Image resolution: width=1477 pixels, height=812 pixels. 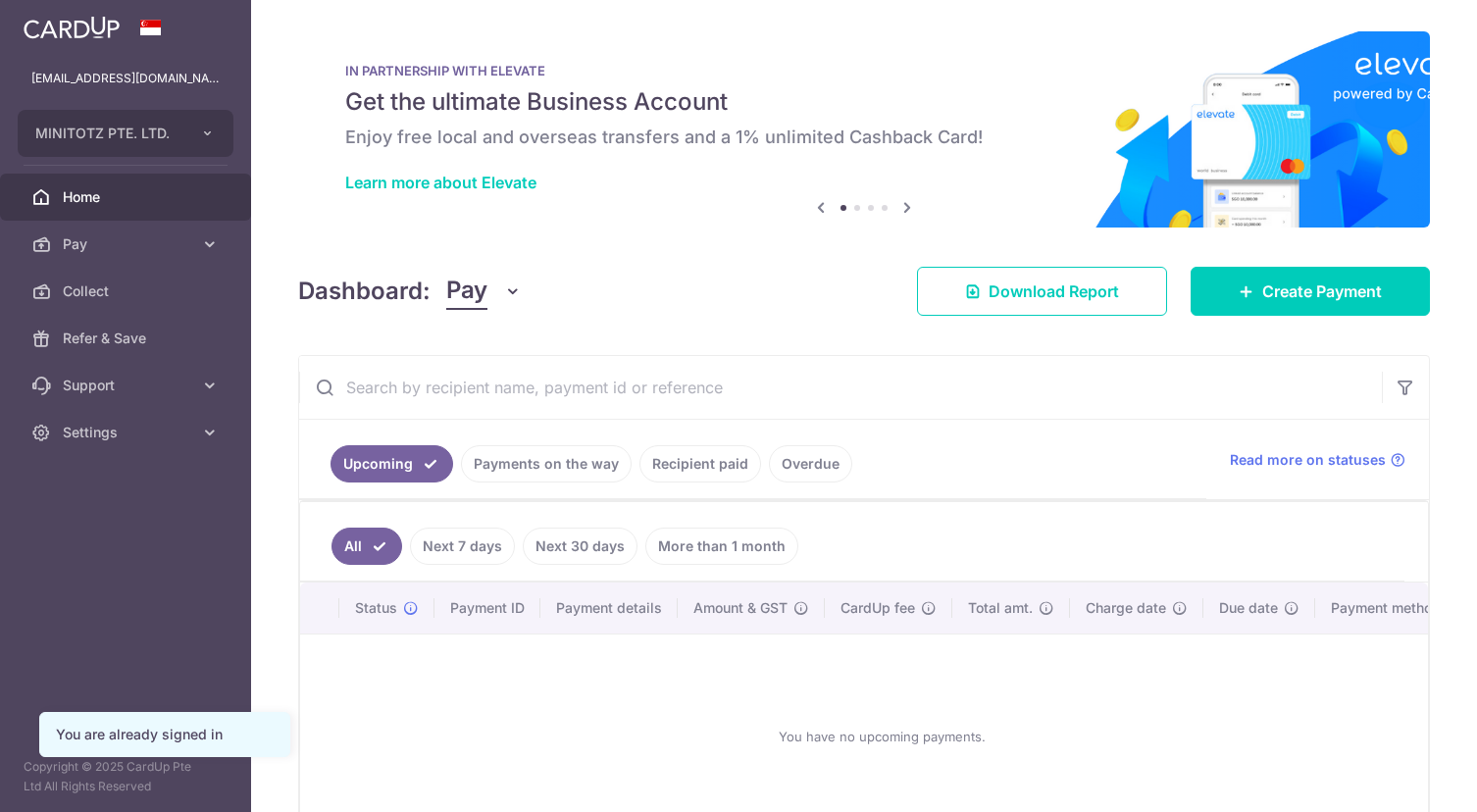 What do you see at coordinates (165, 734) in the screenshot?
I see `div: You are already signed in` at bounding box center [165, 734].